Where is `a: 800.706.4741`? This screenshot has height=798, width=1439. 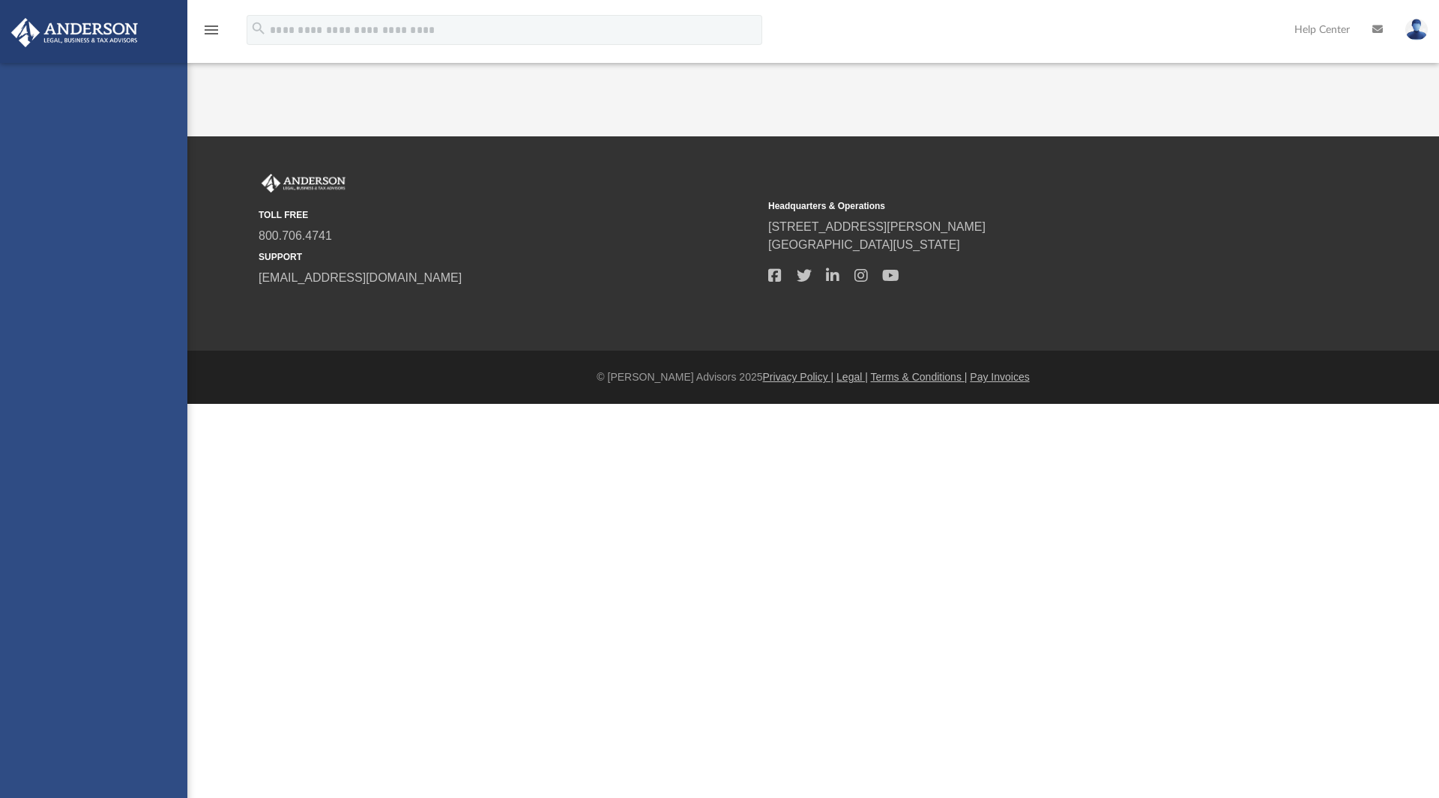
a: 800.706.4741 is located at coordinates (295, 235).